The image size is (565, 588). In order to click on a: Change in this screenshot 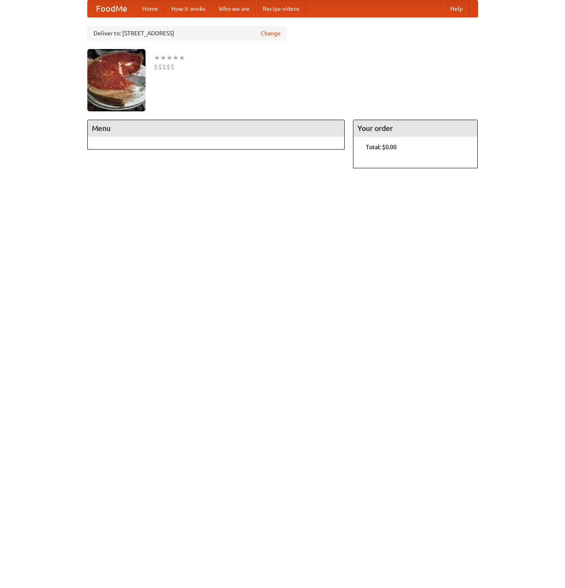, I will do `click(271, 33)`.